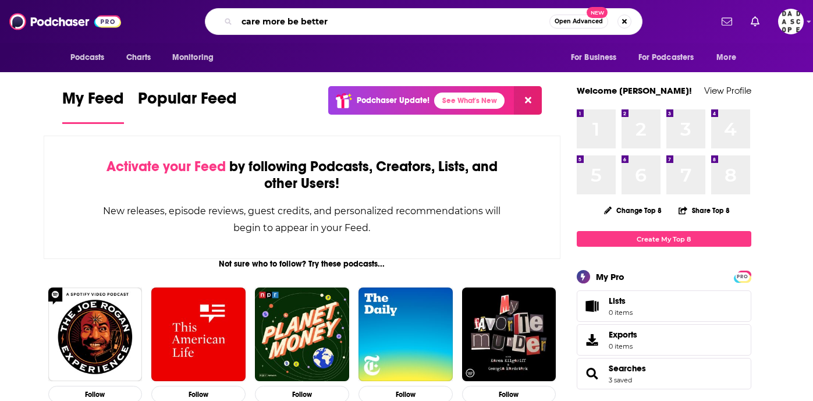 The image size is (813, 401). Describe the element at coordinates (633, 210) in the screenshot. I see `button: Change Top 8` at that location.